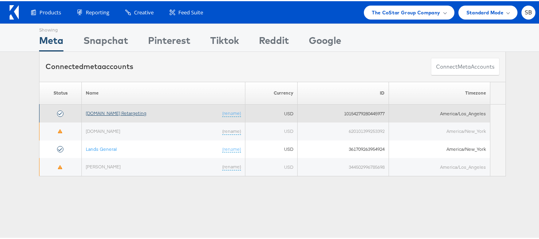  Describe the element at coordinates (485, 11) in the screenshot. I see `span: Standard Mode` at that location.